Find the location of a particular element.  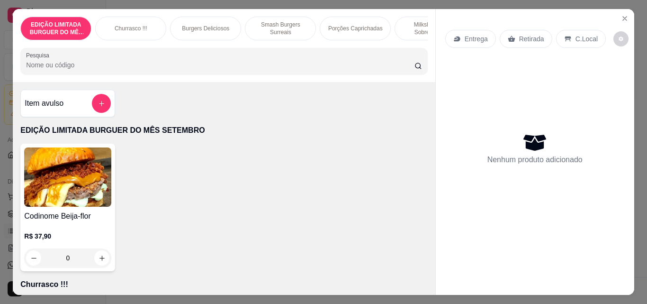

button: Close is located at coordinates (625, 18).